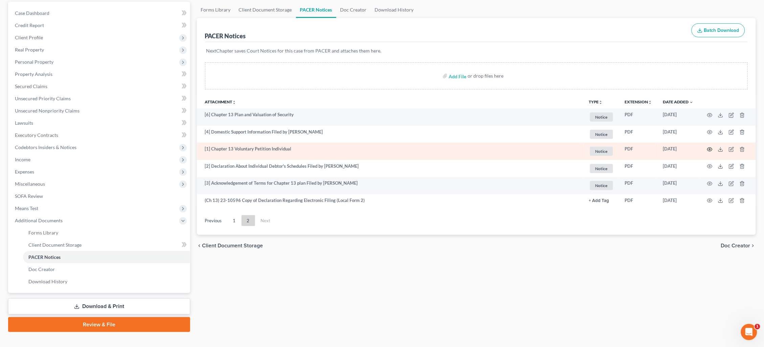  Describe the element at coordinates (100, 25) in the screenshot. I see `a: Credit Report` at that location.